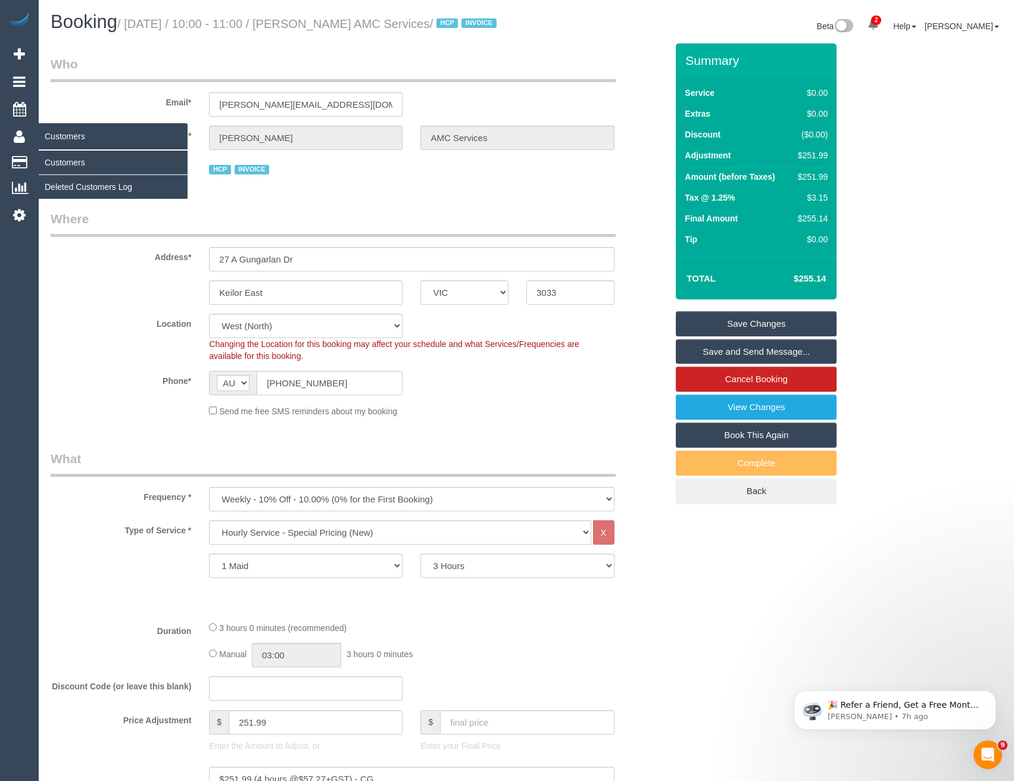  What do you see at coordinates (306, 746) in the screenshot?
I see `p: Enter the Amount to Adjust, or` at bounding box center [306, 746].